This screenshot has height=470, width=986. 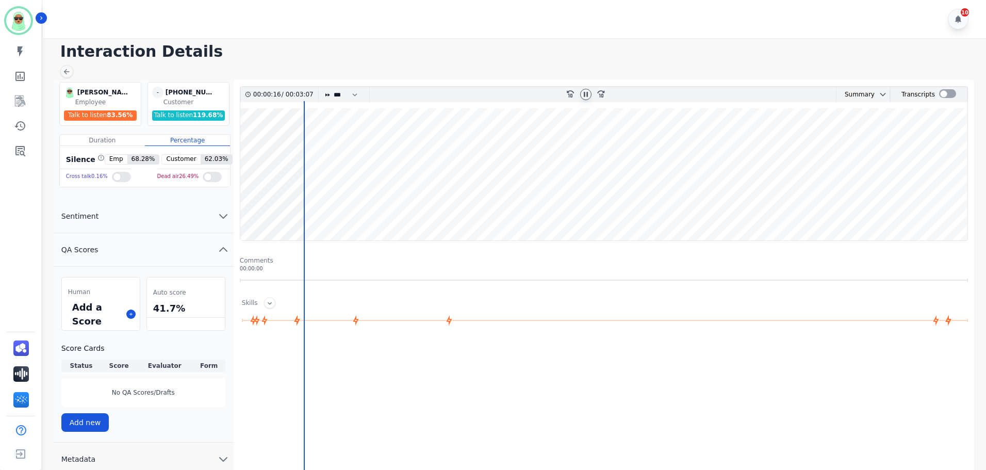 I want to click on div: No QA Scores/Drafts, so click(x=143, y=393).